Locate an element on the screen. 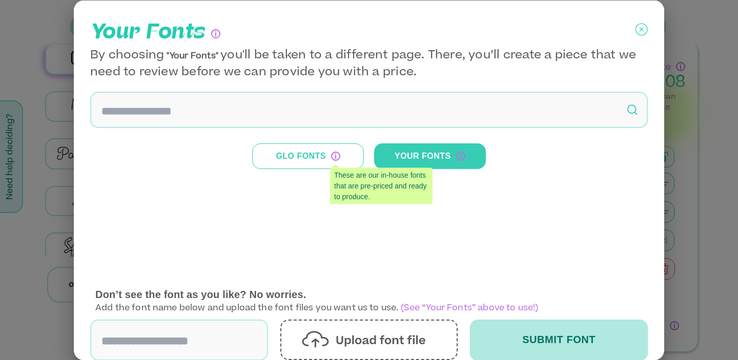 The image size is (738, 360). img: UploadFont is located at coordinates (368, 339).